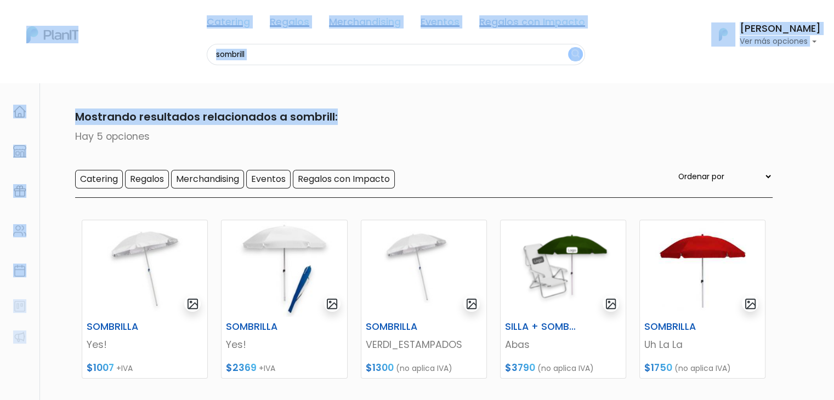  What do you see at coordinates (379, 368) in the screenshot?
I see `span: $1300` at bounding box center [379, 368].